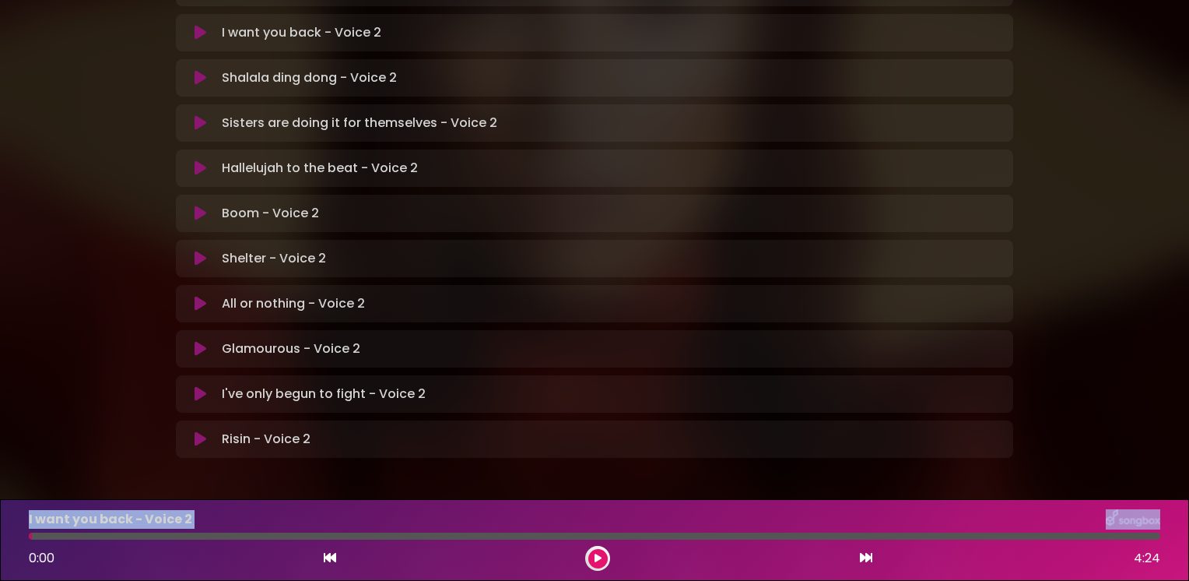  What do you see at coordinates (360, 123) in the screenshot?
I see `p: Sisters are doing it for themselves - Voice 2` at bounding box center [360, 123].